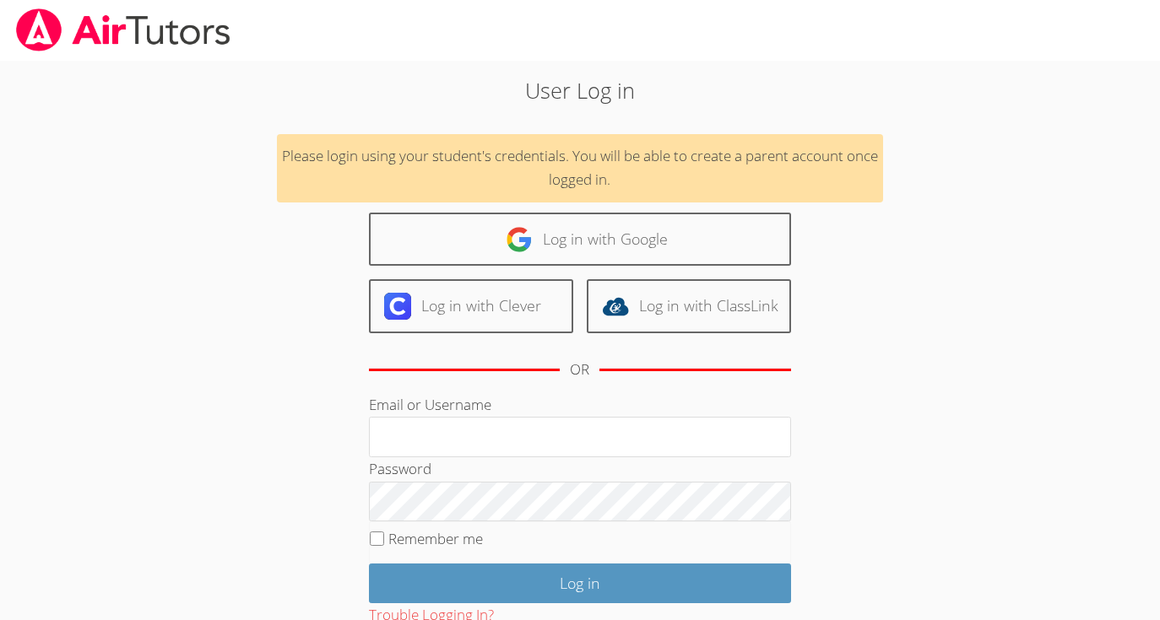  Describe the element at coordinates (519, 240) in the screenshot. I see `img: google-logo-50288ca7cdecda66e5e0955fdab243c47b7ad437acaf1139b6f446037453330a.svg` at that location.